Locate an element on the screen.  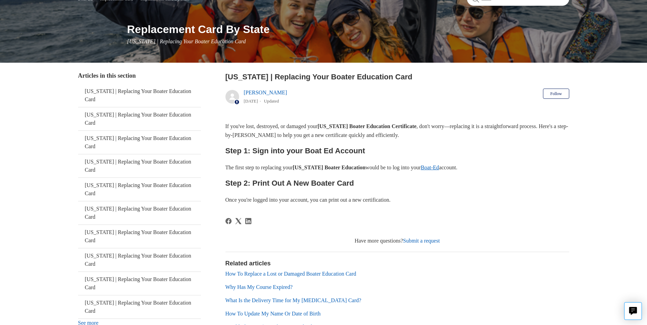
p: Once you're logged into your account, you can print out a new certification. is located at coordinates (397, 200).